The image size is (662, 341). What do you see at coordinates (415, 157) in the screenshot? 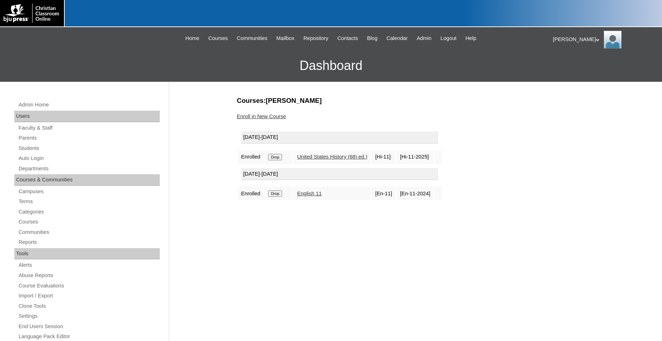
I see `td: [Hi-11-2025]` at bounding box center [415, 157].